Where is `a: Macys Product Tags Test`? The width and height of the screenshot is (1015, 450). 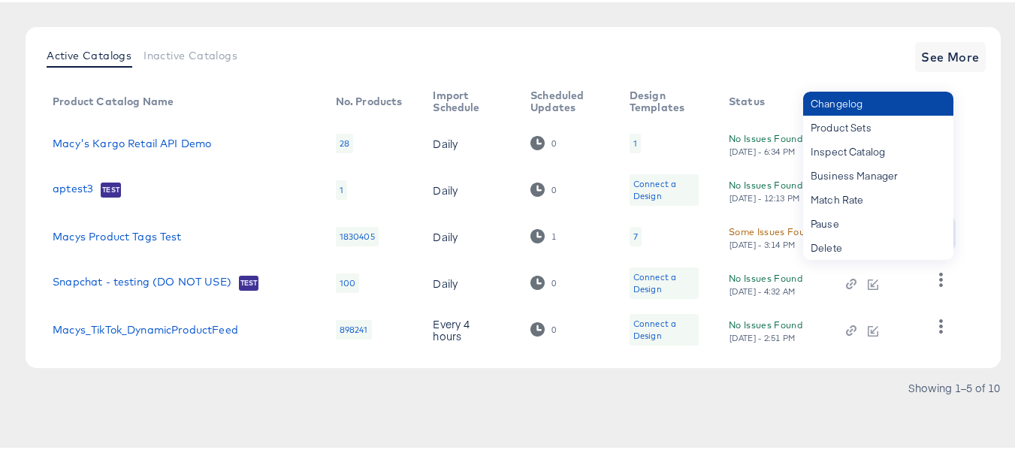 a: Macys Product Tags Test is located at coordinates (116, 234).